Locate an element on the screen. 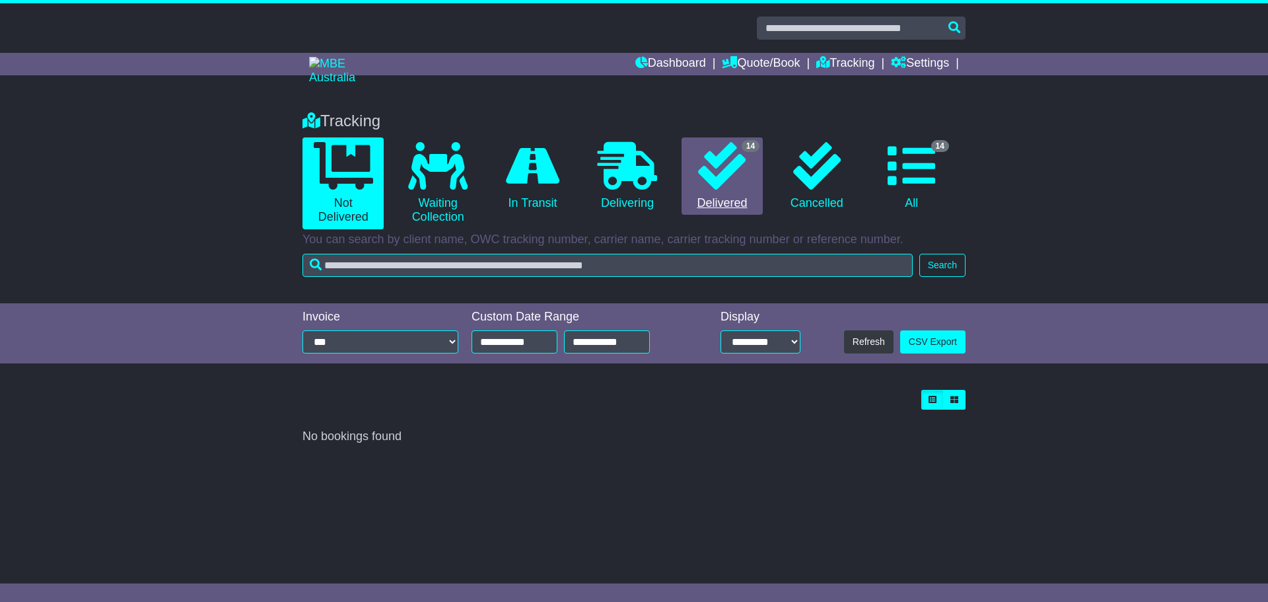  a: Dashboard is located at coordinates (670, 64).